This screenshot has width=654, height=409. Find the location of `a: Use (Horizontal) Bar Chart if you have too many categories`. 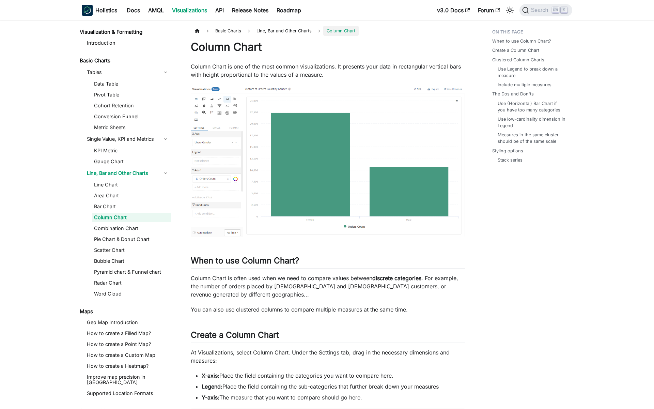

a: Use (Horizontal) Bar Chart if you have too many categories is located at coordinates (532, 107).